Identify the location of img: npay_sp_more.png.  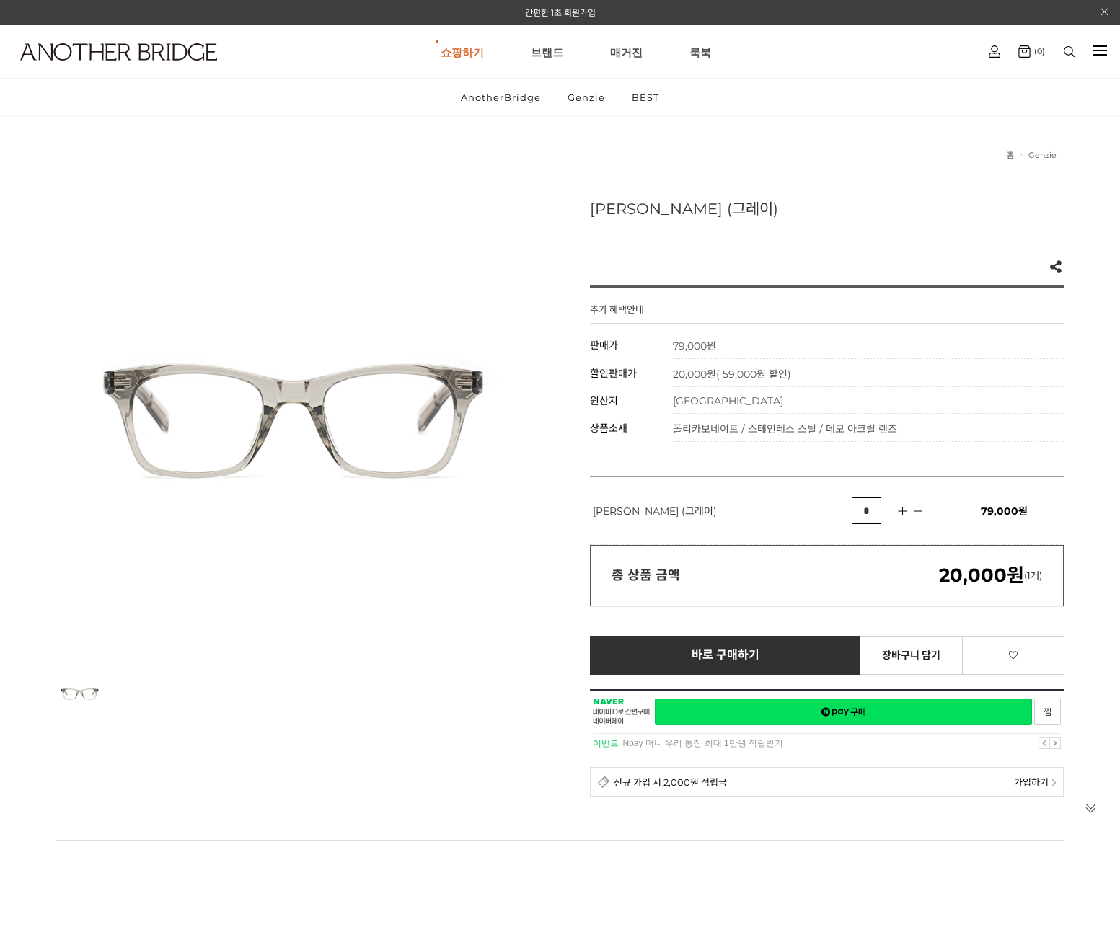
(1053, 783).